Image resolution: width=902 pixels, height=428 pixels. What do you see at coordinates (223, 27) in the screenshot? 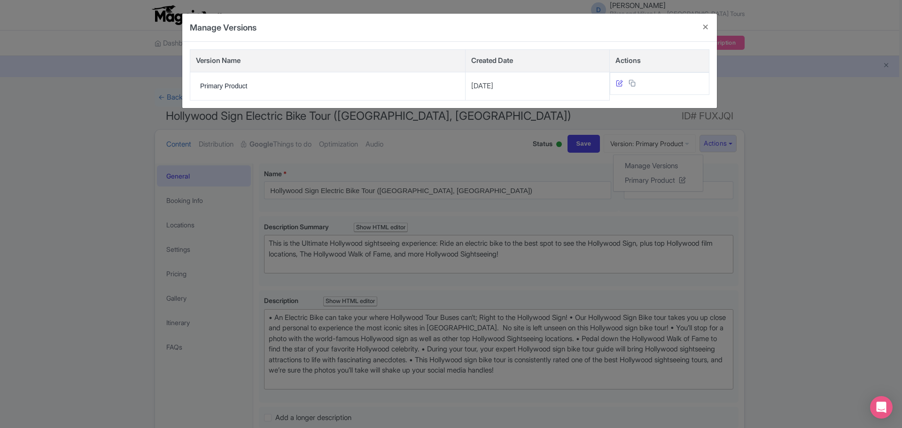
I see `h4: Manage Versions` at bounding box center [223, 27].